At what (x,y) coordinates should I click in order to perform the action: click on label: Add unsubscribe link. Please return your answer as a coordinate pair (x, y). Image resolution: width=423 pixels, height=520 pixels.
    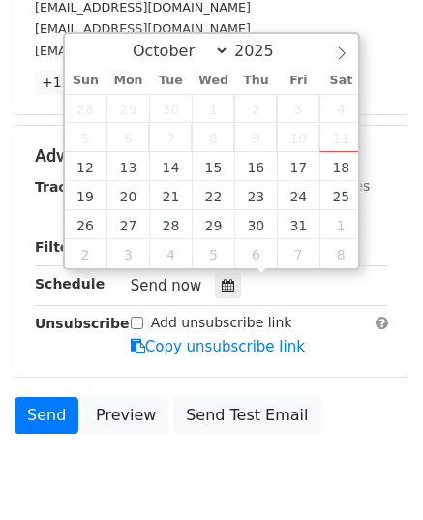
    Looking at the image, I should click on (222, 322).